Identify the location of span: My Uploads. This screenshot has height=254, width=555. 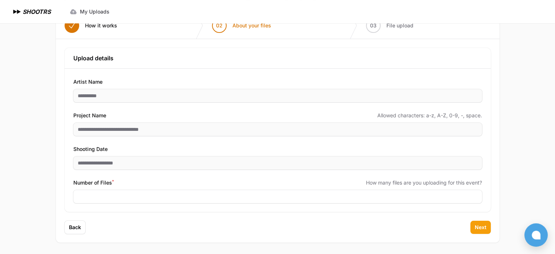
(95, 12).